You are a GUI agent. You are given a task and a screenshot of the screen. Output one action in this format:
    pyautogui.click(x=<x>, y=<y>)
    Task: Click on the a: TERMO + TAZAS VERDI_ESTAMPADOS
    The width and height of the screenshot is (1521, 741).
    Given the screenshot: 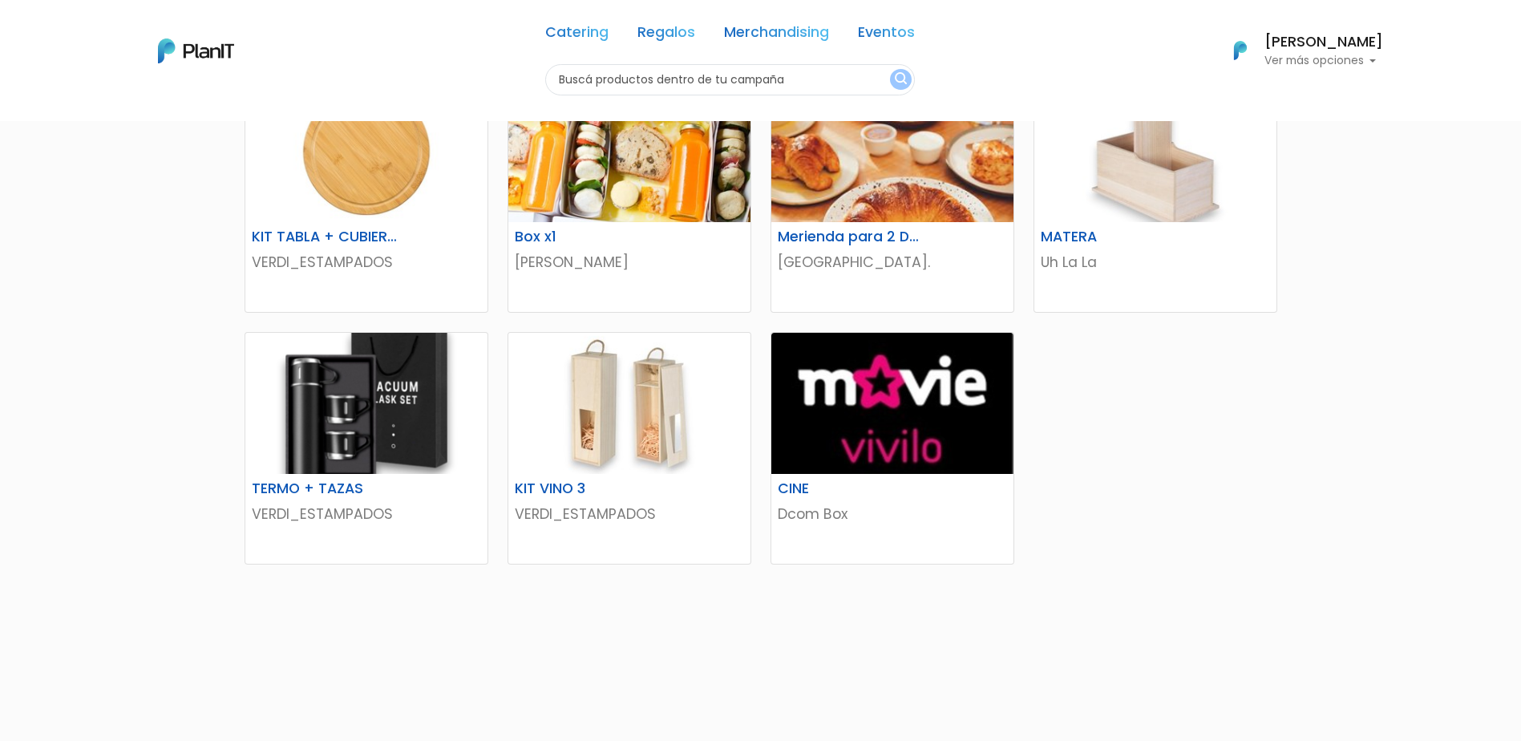 What is the action you would take?
    pyautogui.click(x=366, y=448)
    